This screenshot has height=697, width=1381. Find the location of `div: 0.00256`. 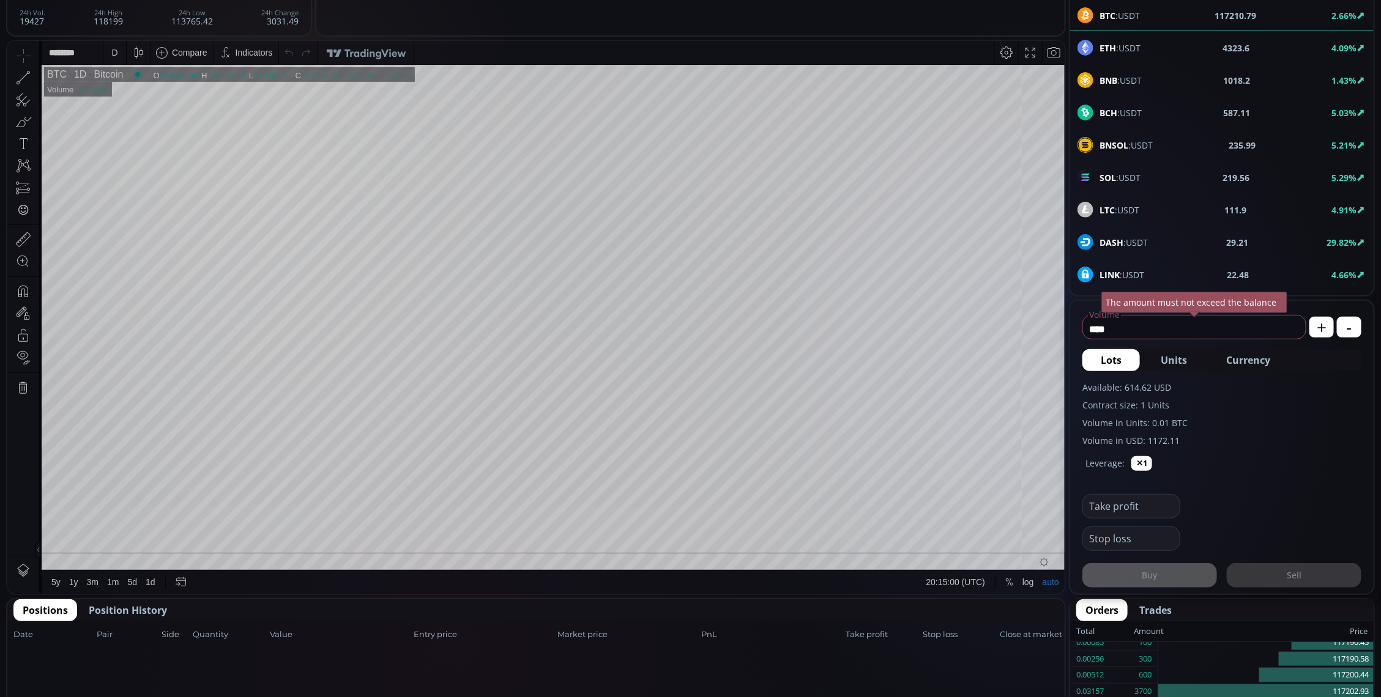

div: 0.00256 is located at coordinates (1090, 659).